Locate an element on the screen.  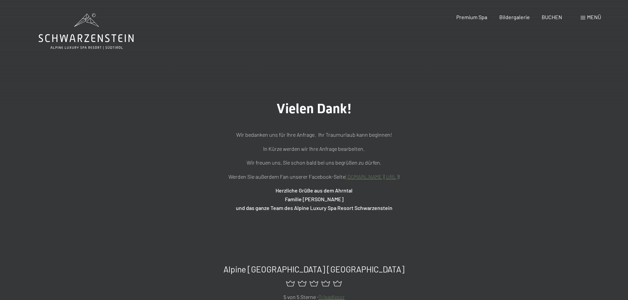
span: Bildergalerie is located at coordinates (514, 17).